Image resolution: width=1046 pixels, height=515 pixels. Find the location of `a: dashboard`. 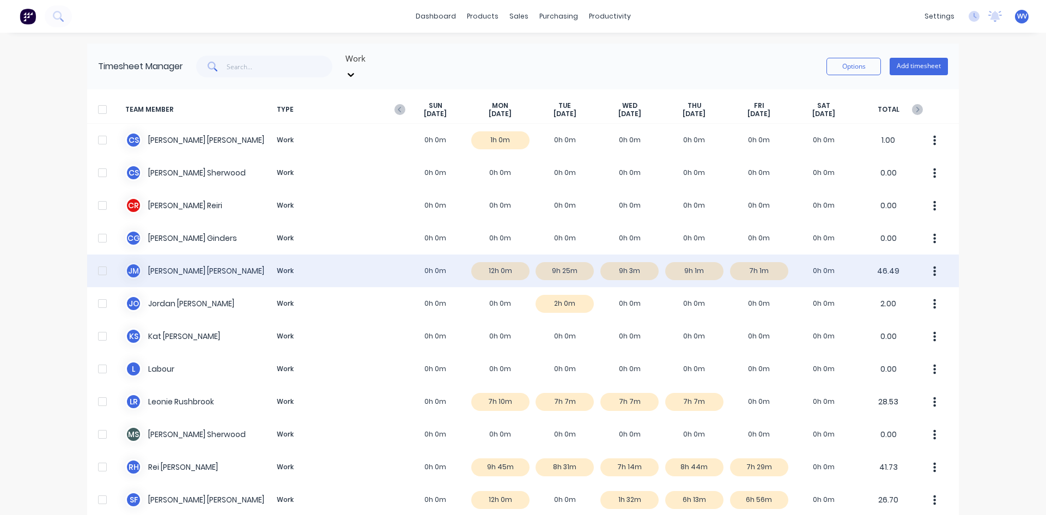

a: dashboard is located at coordinates (436, 16).